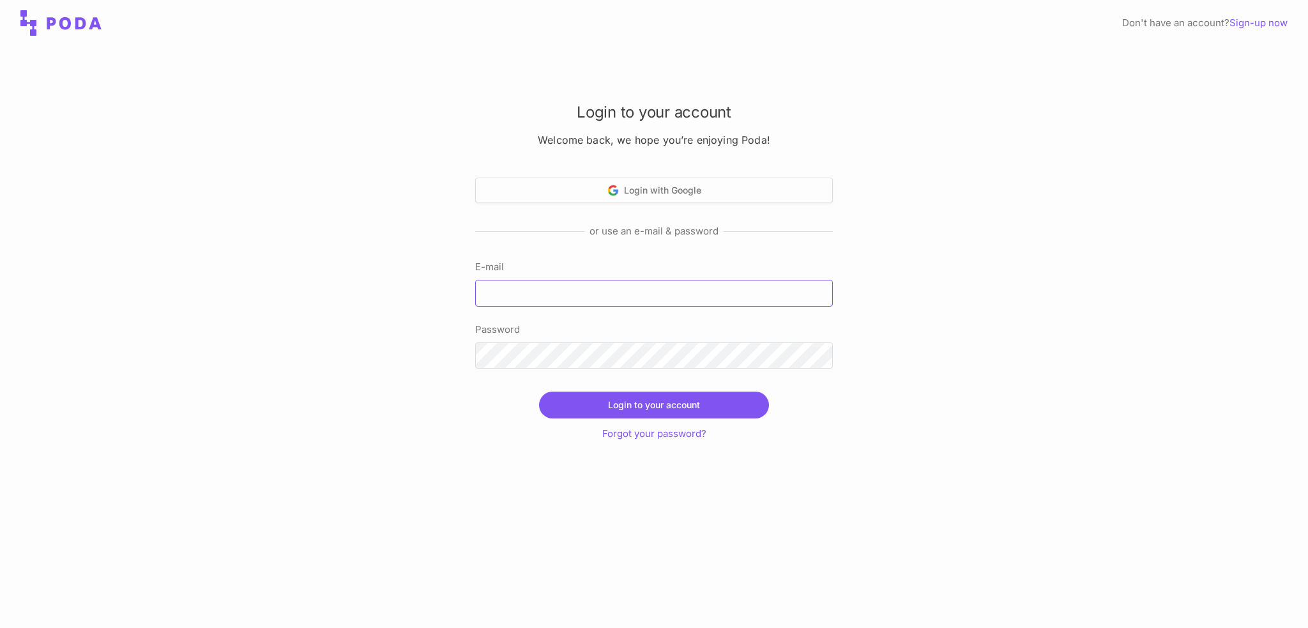  I want to click on a: Sign-up now, so click(1259, 22).